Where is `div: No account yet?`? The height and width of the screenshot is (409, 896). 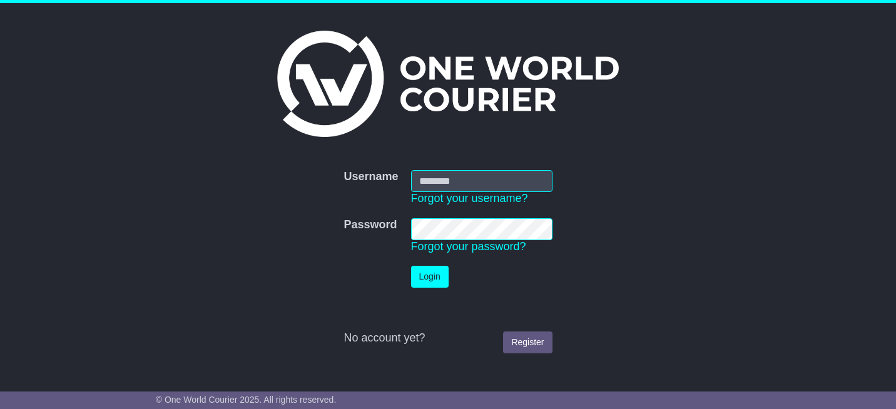
div: No account yet? is located at coordinates (448, 339).